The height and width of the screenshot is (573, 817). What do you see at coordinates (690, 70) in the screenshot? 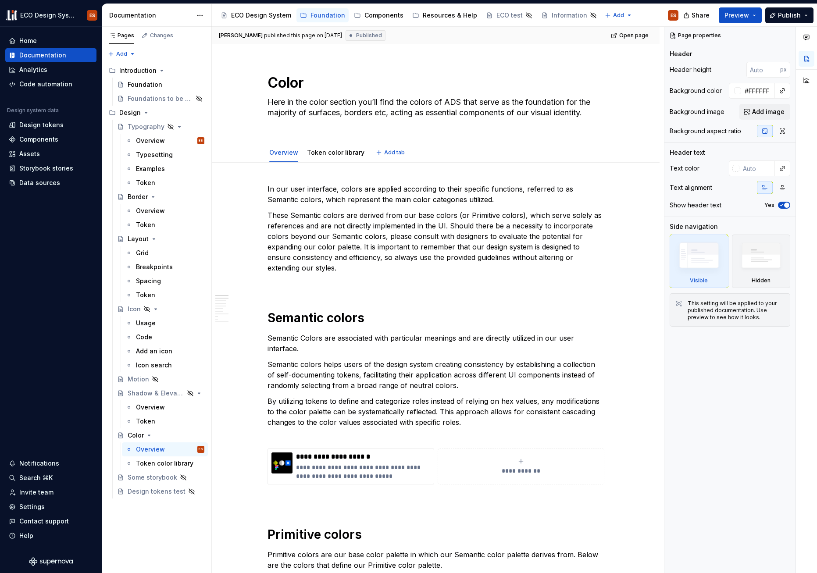
I see `div: Header height` at bounding box center [690, 70].